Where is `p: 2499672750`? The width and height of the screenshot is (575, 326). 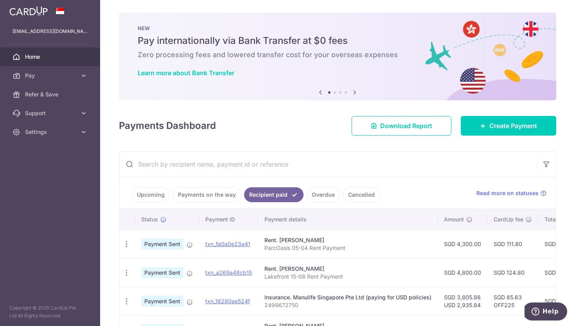
p: 2499672750 is located at coordinates (348, 305).